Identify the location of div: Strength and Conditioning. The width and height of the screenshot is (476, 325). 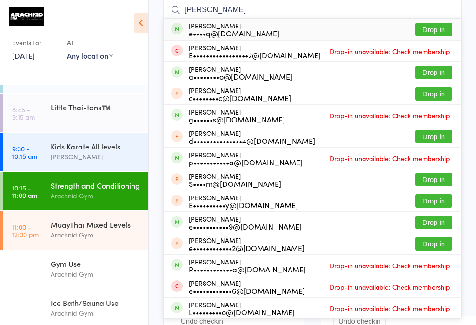
(95, 185).